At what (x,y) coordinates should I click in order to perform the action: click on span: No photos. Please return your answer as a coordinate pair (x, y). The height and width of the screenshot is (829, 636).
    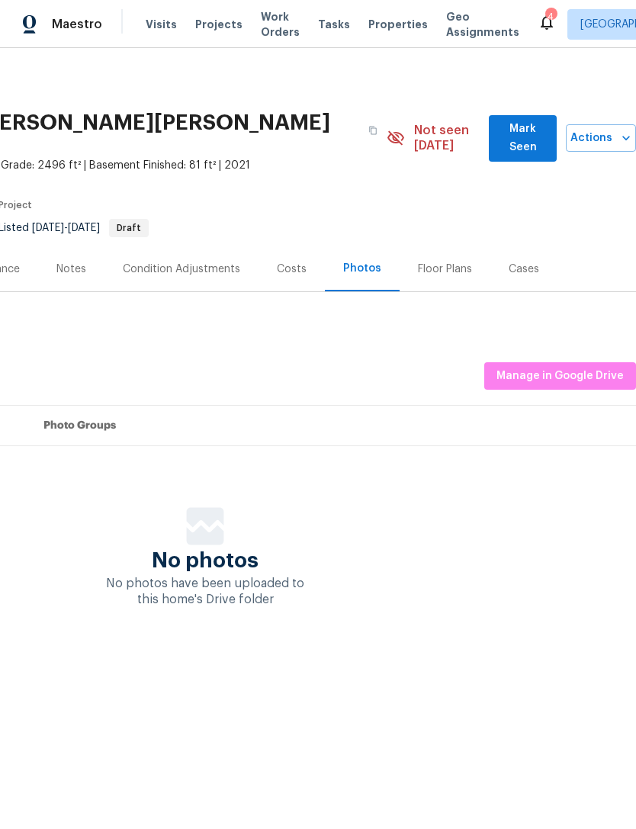
    Looking at the image, I should click on (205, 561).